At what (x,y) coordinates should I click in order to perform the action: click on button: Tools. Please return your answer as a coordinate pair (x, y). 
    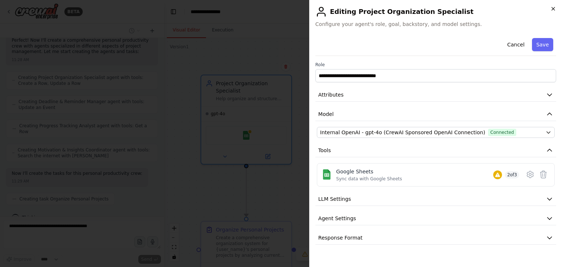
    Looking at the image, I should click on (436, 150).